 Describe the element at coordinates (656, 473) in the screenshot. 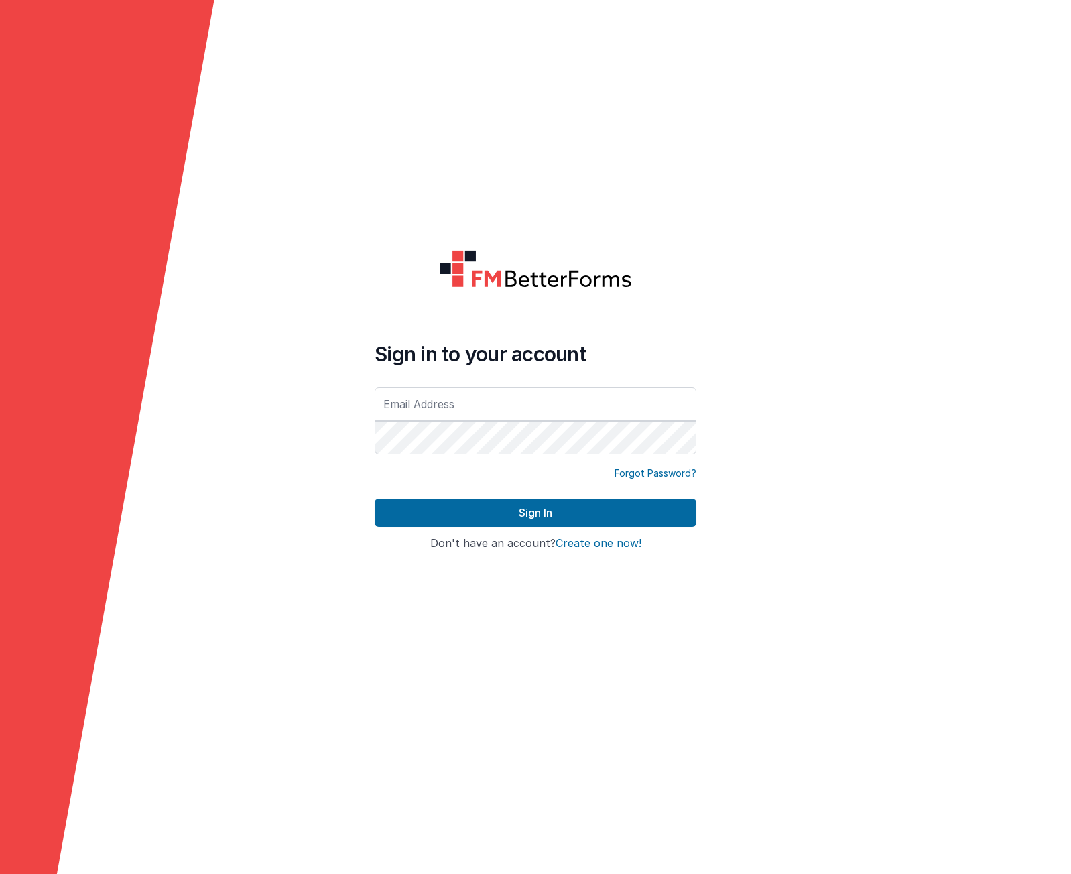

I see `a: Forgot Password?` at that location.